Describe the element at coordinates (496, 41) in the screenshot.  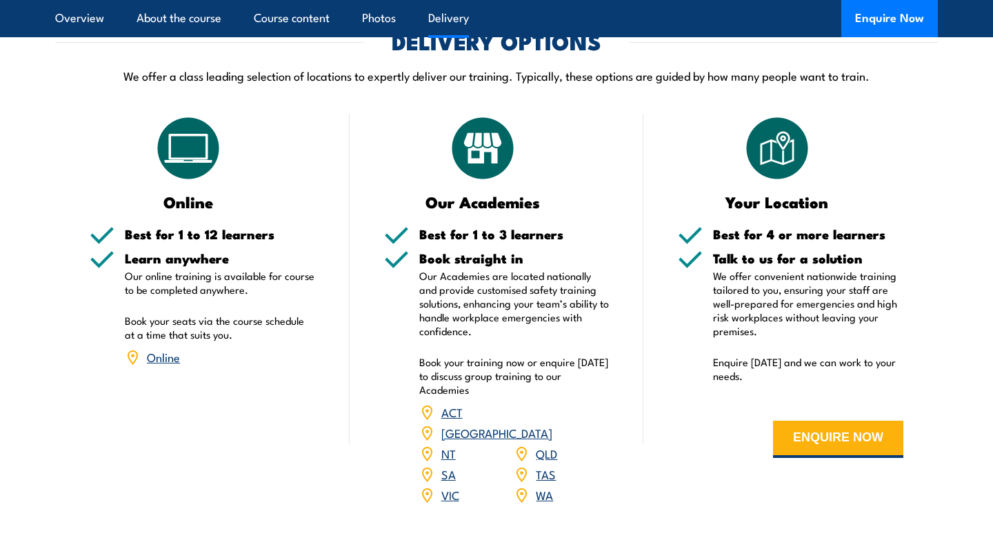
I see `h2: DELIVERY OPTIONS` at that location.